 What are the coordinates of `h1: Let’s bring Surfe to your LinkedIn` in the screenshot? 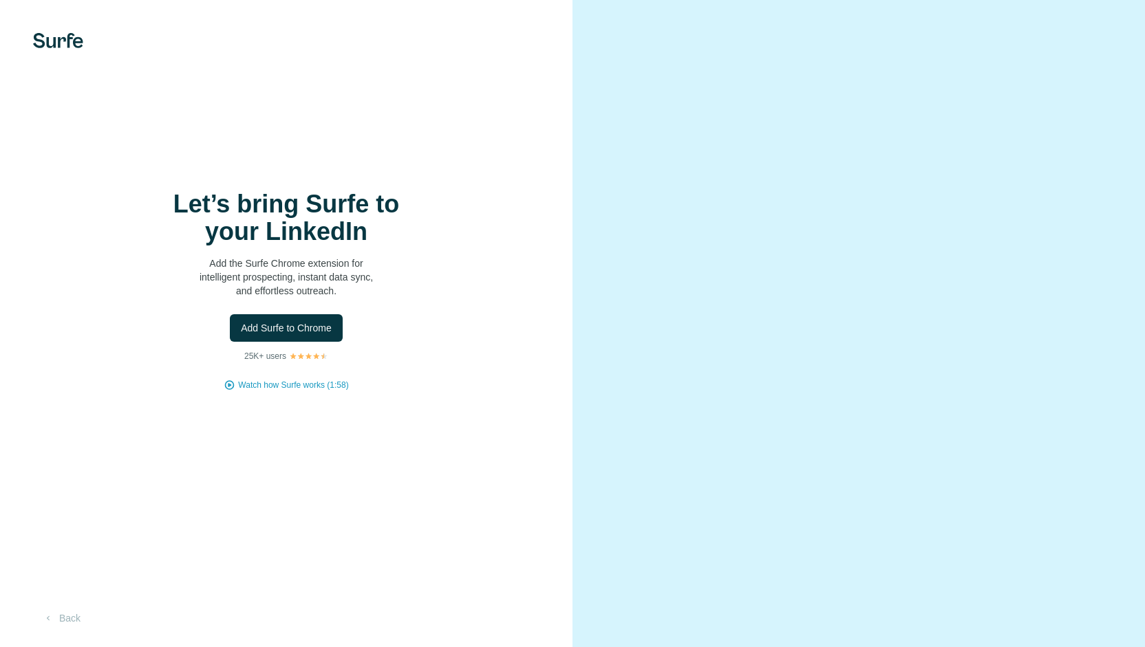 It's located at (286, 218).